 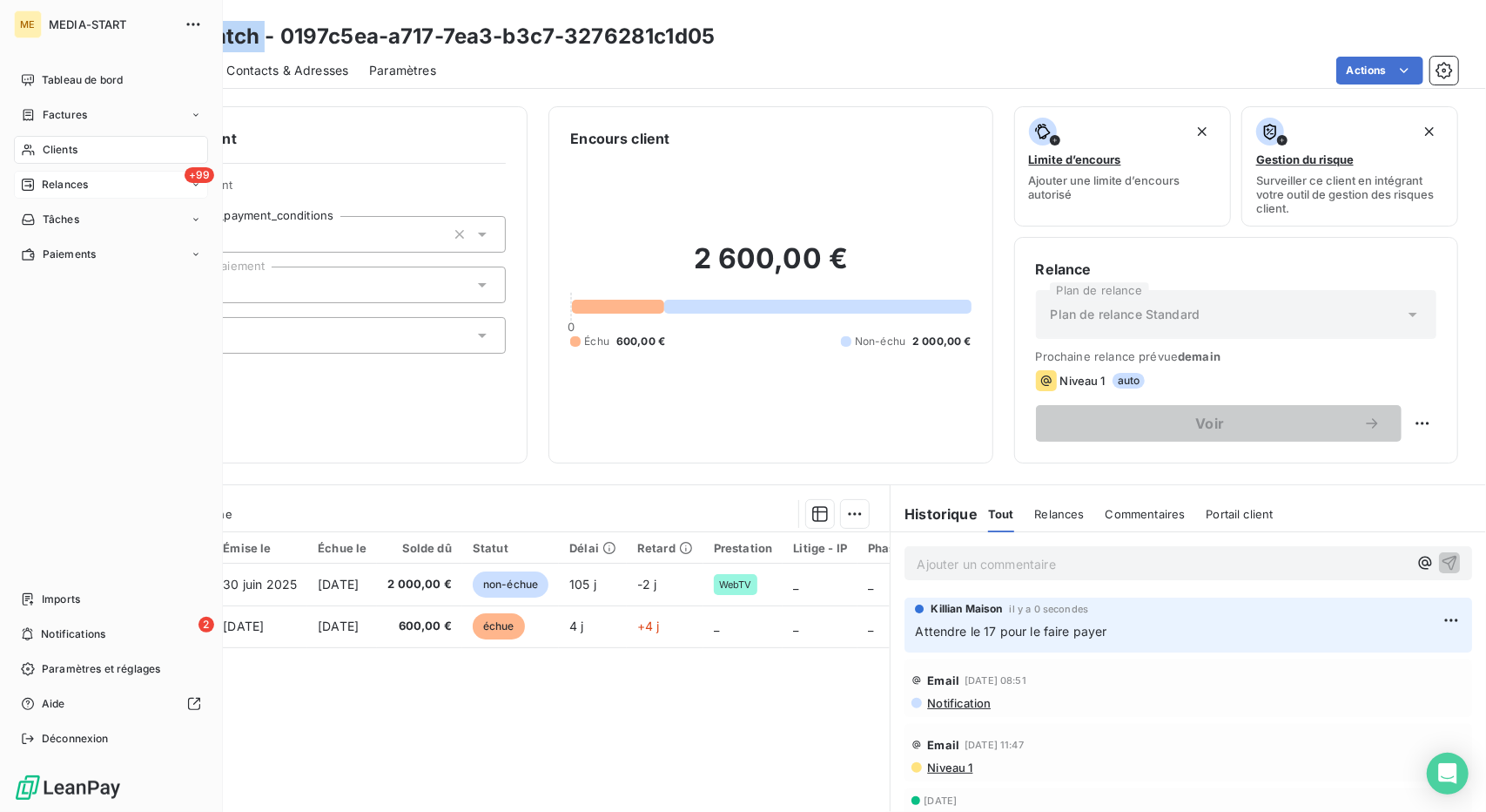 What do you see at coordinates (510, 584) in the screenshot?
I see `span: non-échue` at bounding box center [510, 584].